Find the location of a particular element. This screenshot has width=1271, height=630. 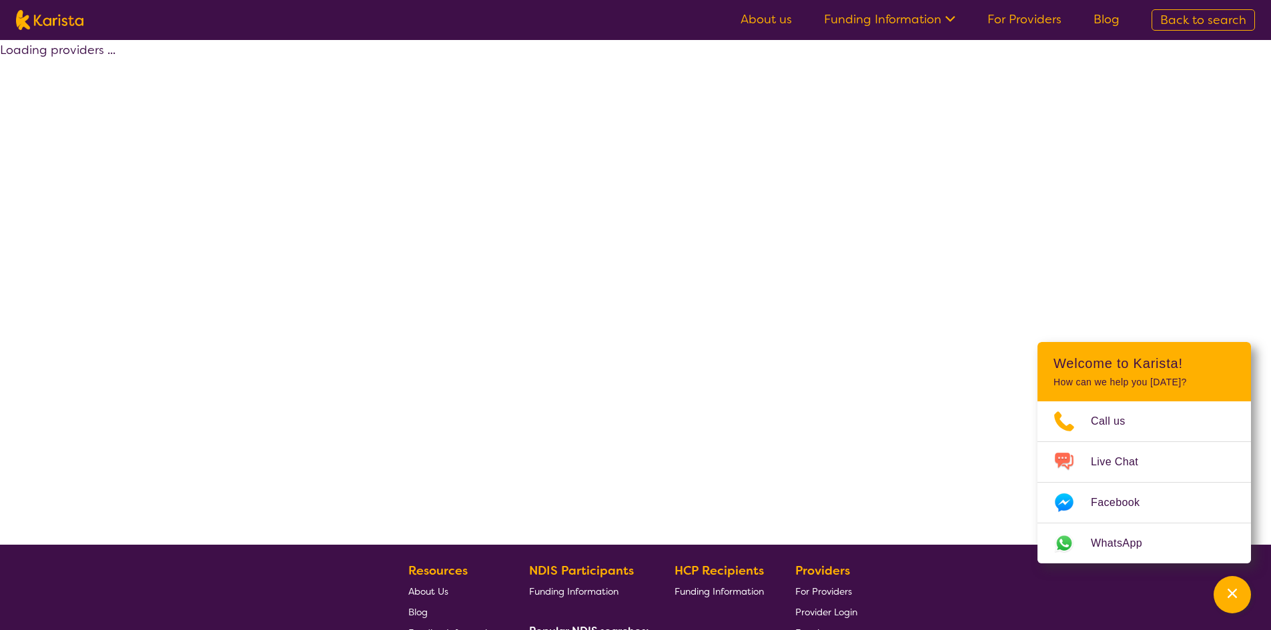

span: Back to search is located at coordinates (1203, 20).